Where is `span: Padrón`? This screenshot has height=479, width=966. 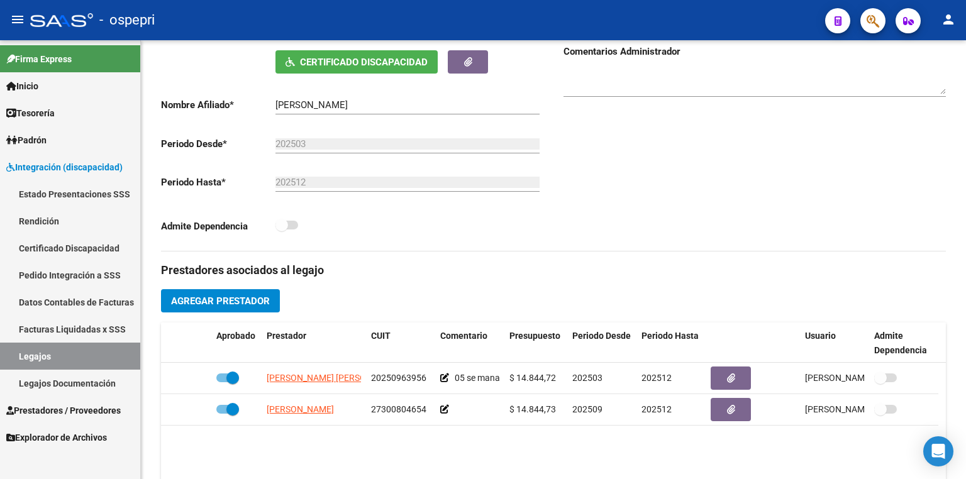
span: Padrón is located at coordinates (26, 140).